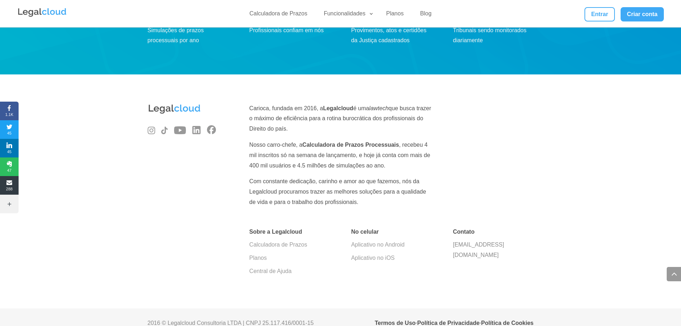 The height and width of the screenshot is (326, 681). Describe the element at coordinates (493, 232) in the screenshot. I see `p: Contato` at that location.